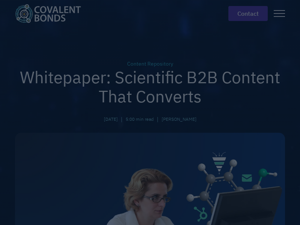 The width and height of the screenshot is (300, 225). I want to click on a: home, so click(51, 14).